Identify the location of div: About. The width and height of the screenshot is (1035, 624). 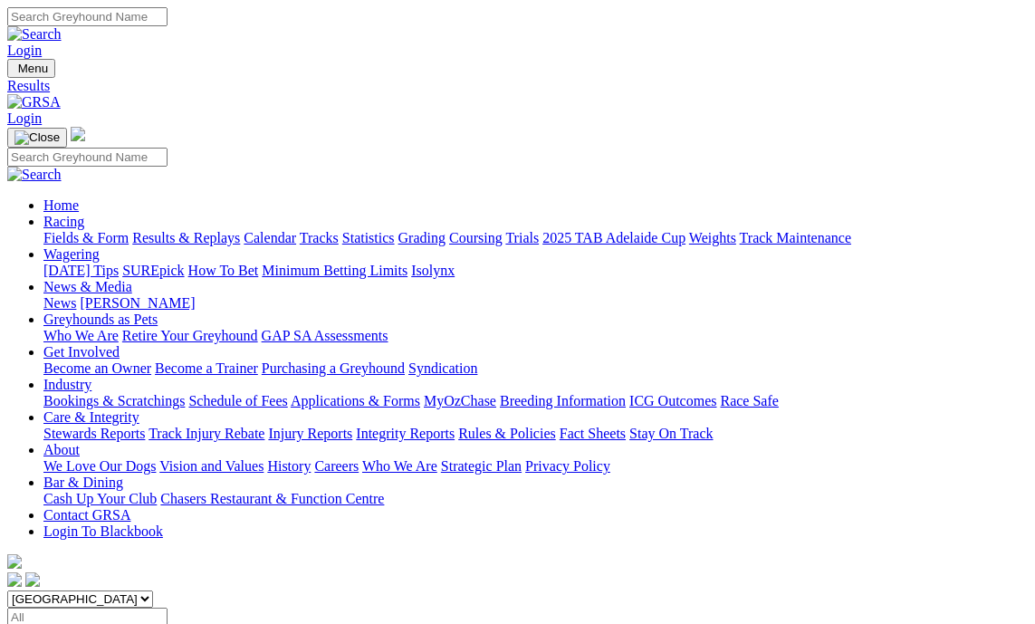
(535, 466).